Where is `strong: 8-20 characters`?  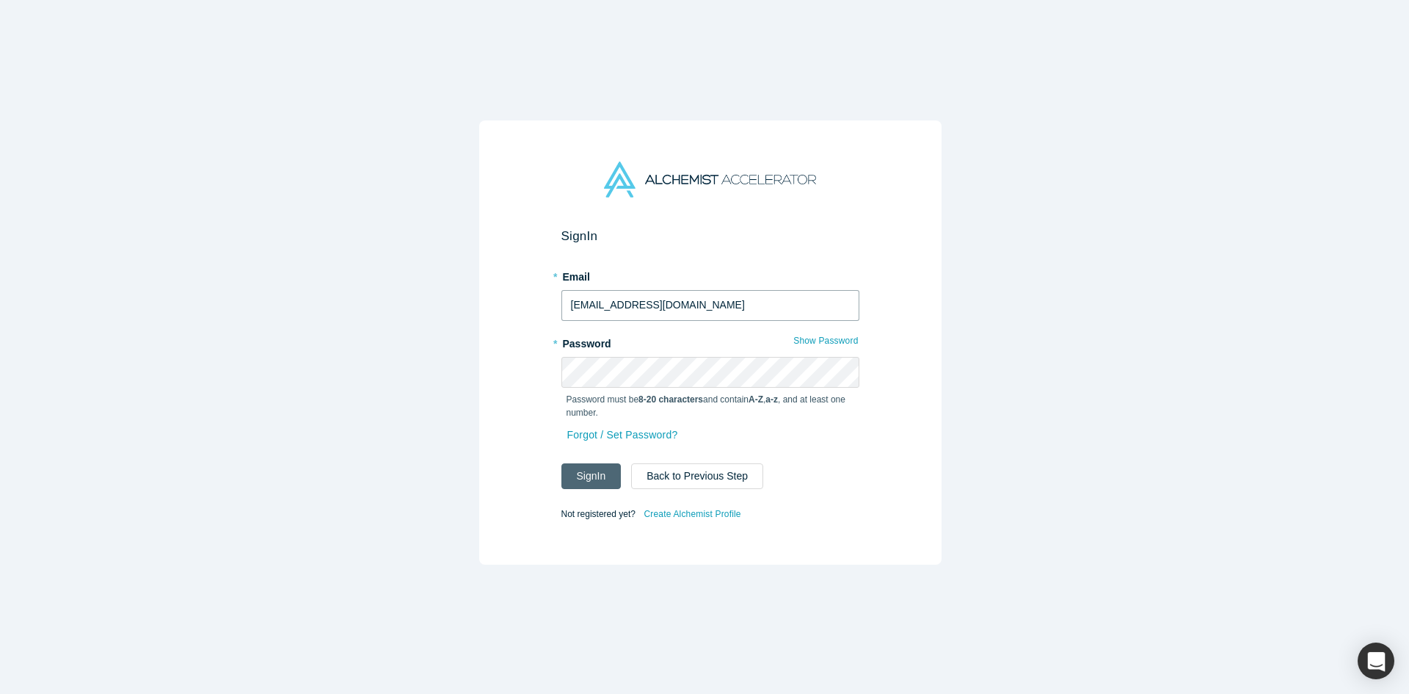 strong: 8-20 characters is located at coordinates (671, 399).